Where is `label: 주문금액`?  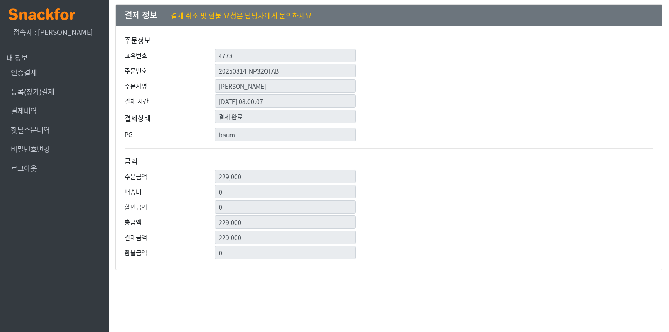
label: 주문금액 is located at coordinates (163, 176).